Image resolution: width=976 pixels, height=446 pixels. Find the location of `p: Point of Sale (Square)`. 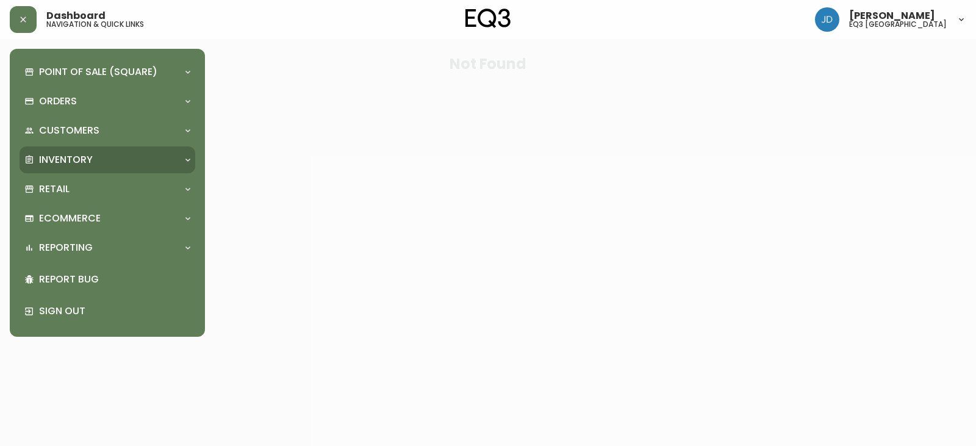

p: Point of Sale (Square) is located at coordinates (98, 72).